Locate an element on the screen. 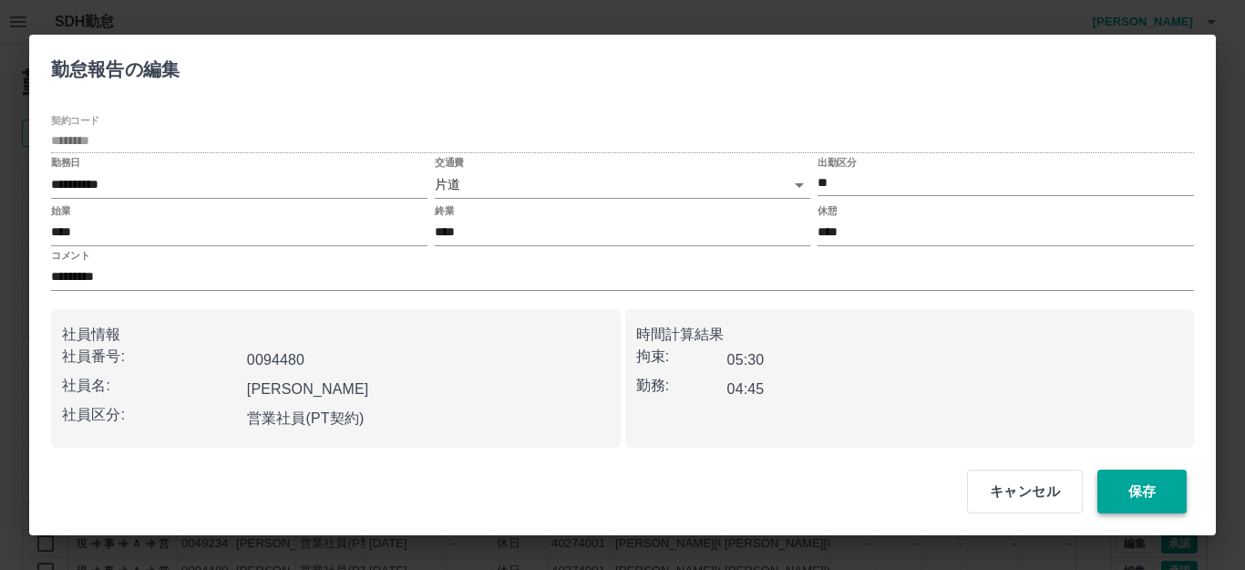 Image resolution: width=1245 pixels, height=570 pixels. label: 出勤区分 is located at coordinates (837, 162).